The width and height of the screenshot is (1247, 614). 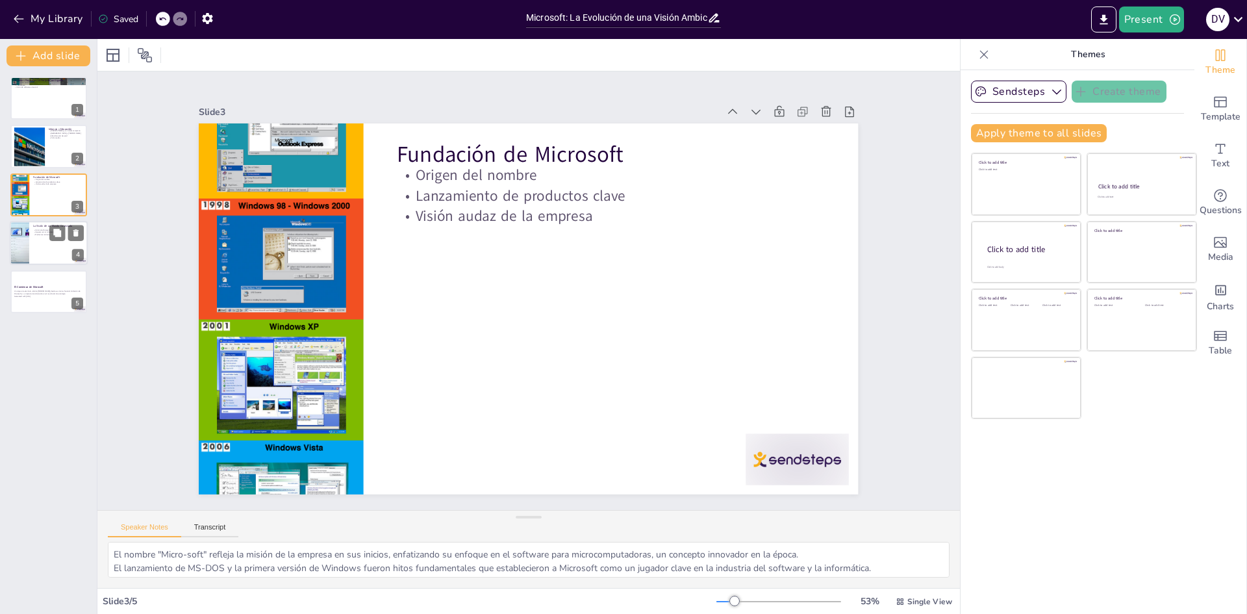 I want to click on p: Abandono de Harvard, so click(x=66, y=136).